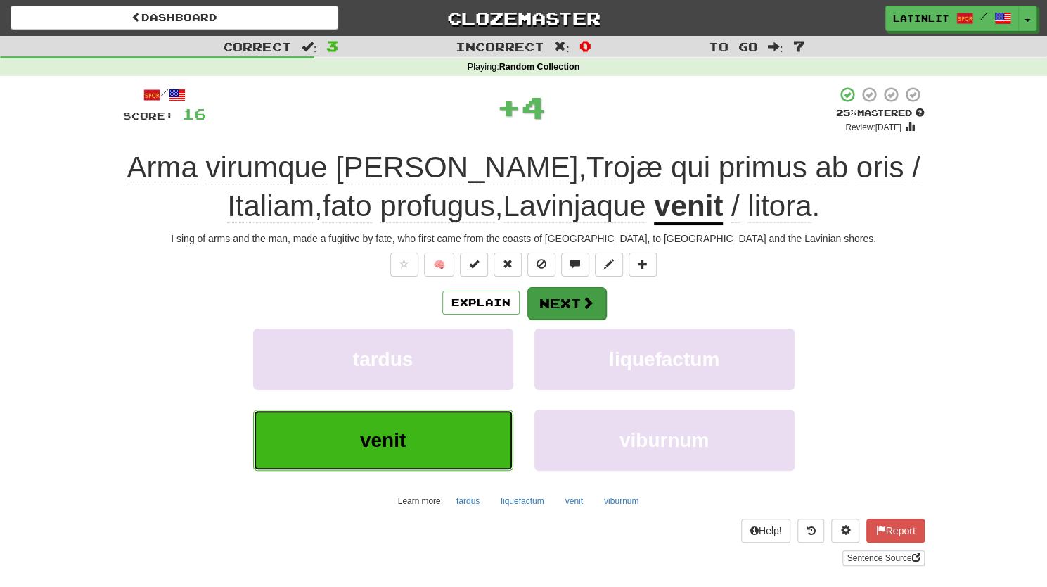 This screenshot has height=587, width=1047. I want to click on button: Reset to 0% Mastered (alt+r), so click(508, 265).